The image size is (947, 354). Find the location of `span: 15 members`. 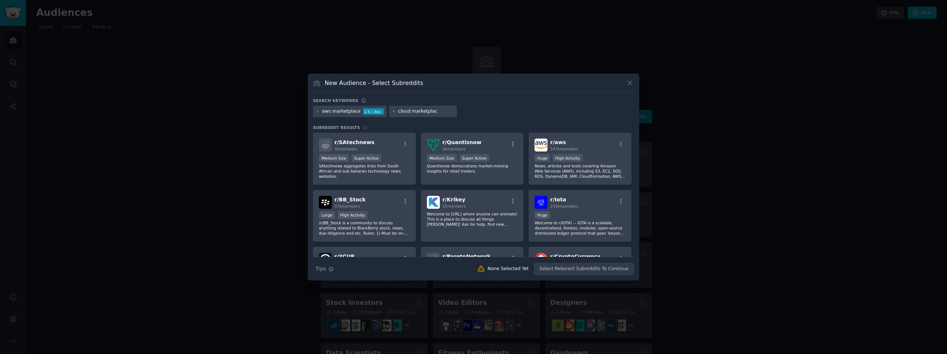

span: 15 members is located at coordinates (454, 206).